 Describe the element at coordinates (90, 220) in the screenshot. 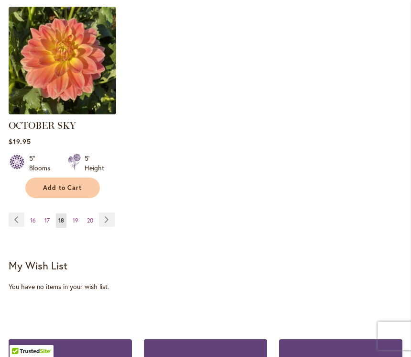

I see `span: 20` at that location.